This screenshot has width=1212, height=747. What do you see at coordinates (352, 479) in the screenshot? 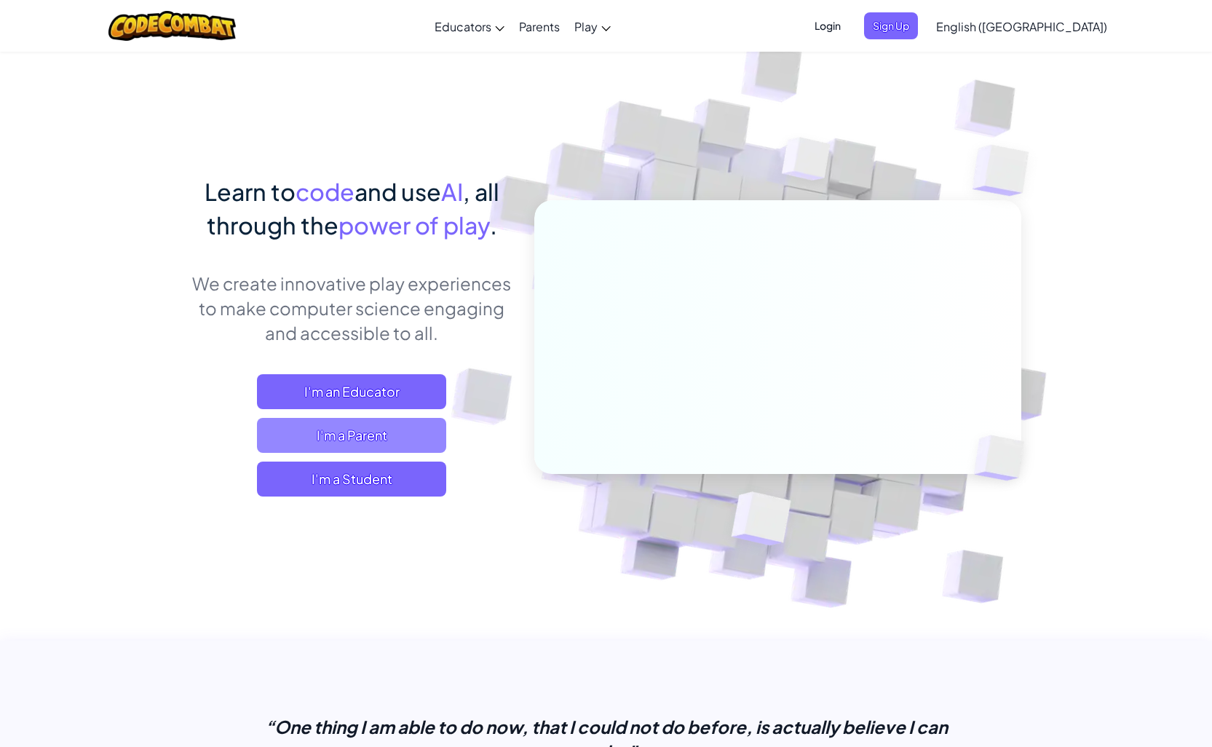
I see `span: I'm a Student` at bounding box center [352, 479].